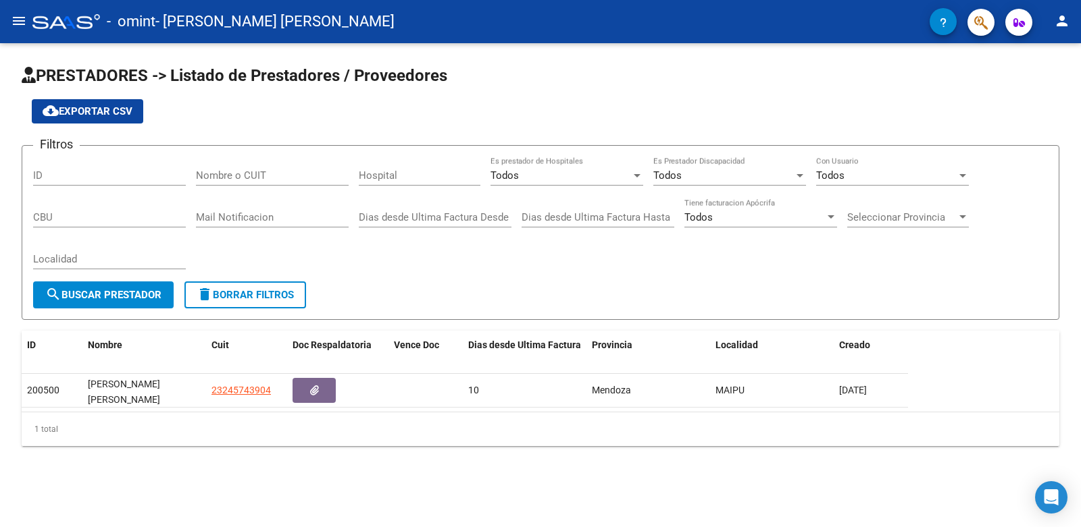 This screenshot has height=527, width=1081. Describe the element at coordinates (205, 294) in the screenshot. I see `mat-icon: delete` at that location.